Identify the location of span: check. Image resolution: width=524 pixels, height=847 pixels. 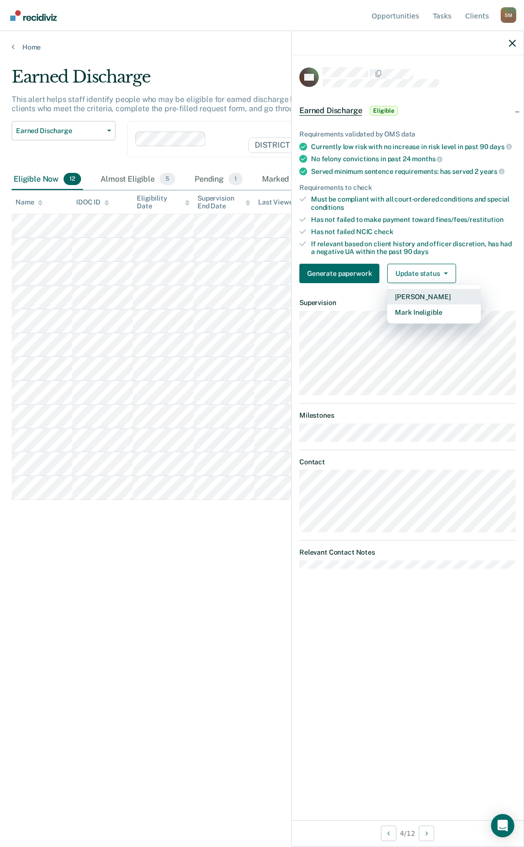
(383, 232).